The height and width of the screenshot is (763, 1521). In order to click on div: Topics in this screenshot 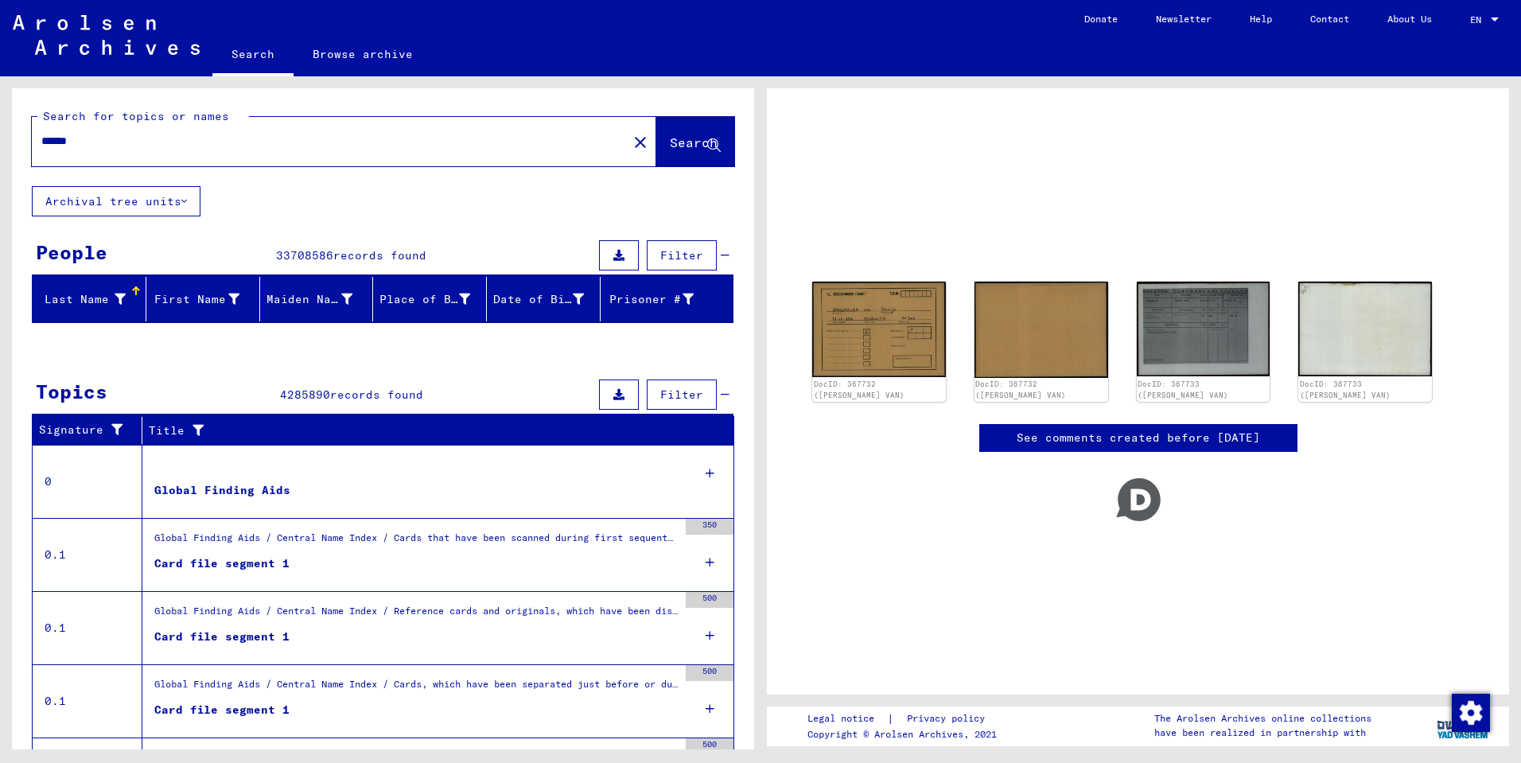, I will do `click(72, 391)`.